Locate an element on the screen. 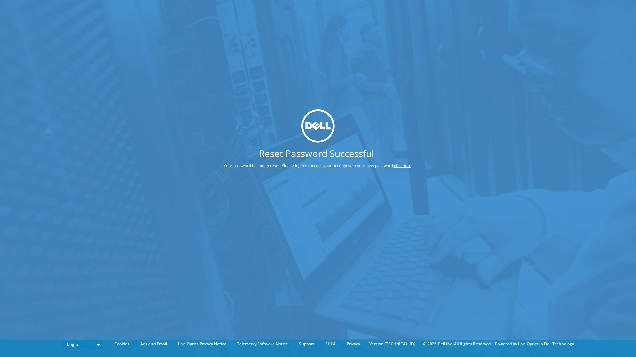  img: dell_svg_logo.svg is located at coordinates (318, 126).